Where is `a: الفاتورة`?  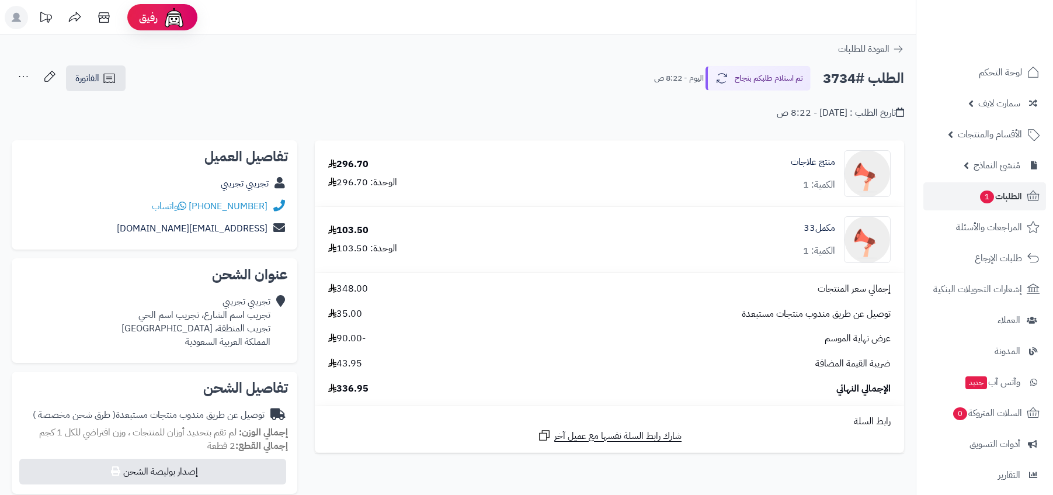 a: الفاتورة is located at coordinates (96, 78).